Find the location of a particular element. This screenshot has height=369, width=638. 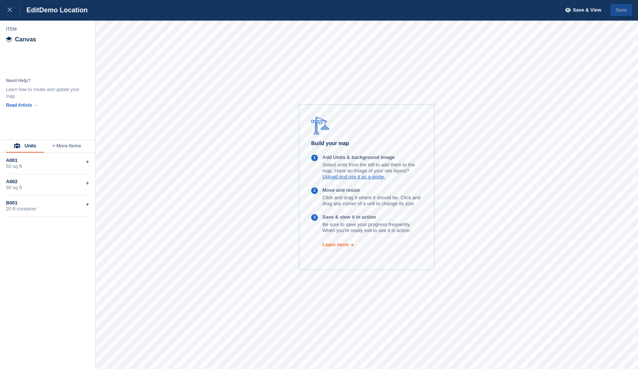

a: Learn more is located at coordinates (332, 244).